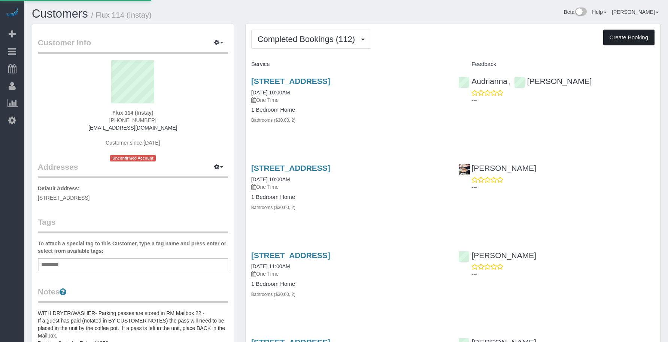 The width and height of the screenshot is (668, 342). What do you see at coordinates (133, 294) in the screenshot?
I see `legend: Notes` at bounding box center [133, 294].